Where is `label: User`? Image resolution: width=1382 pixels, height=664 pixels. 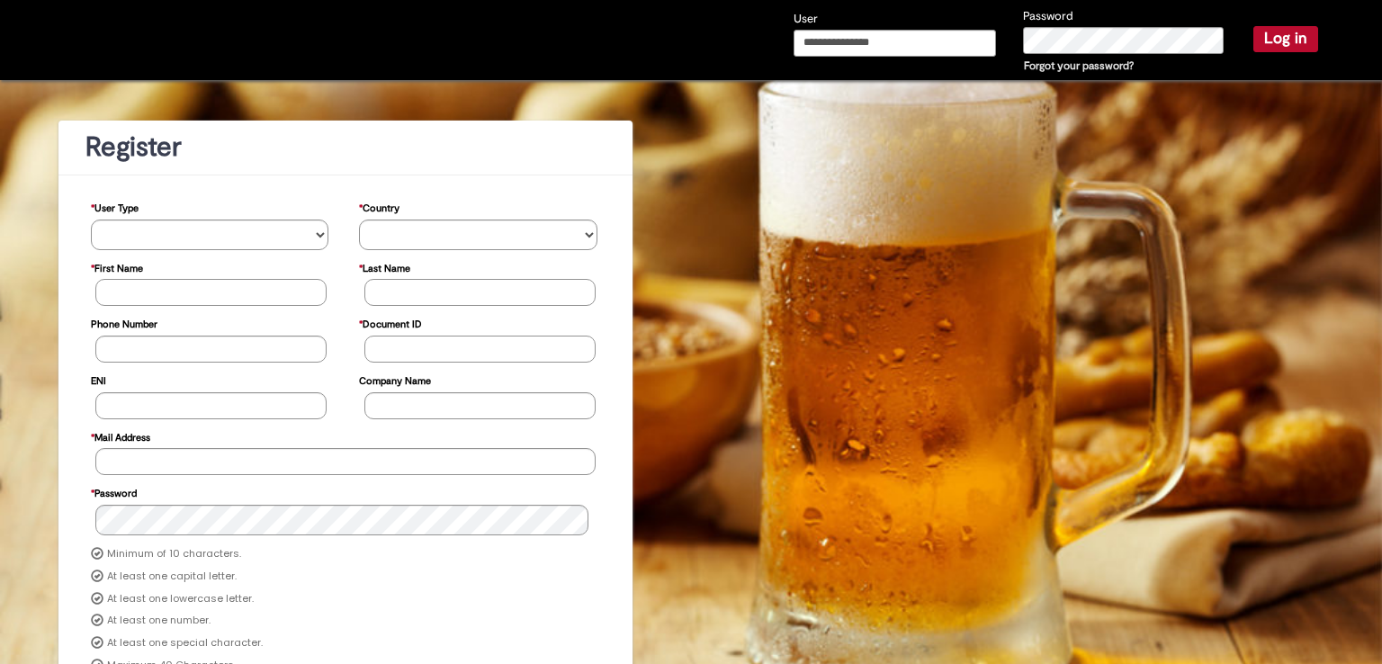
label: User is located at coordinates (805, 19).